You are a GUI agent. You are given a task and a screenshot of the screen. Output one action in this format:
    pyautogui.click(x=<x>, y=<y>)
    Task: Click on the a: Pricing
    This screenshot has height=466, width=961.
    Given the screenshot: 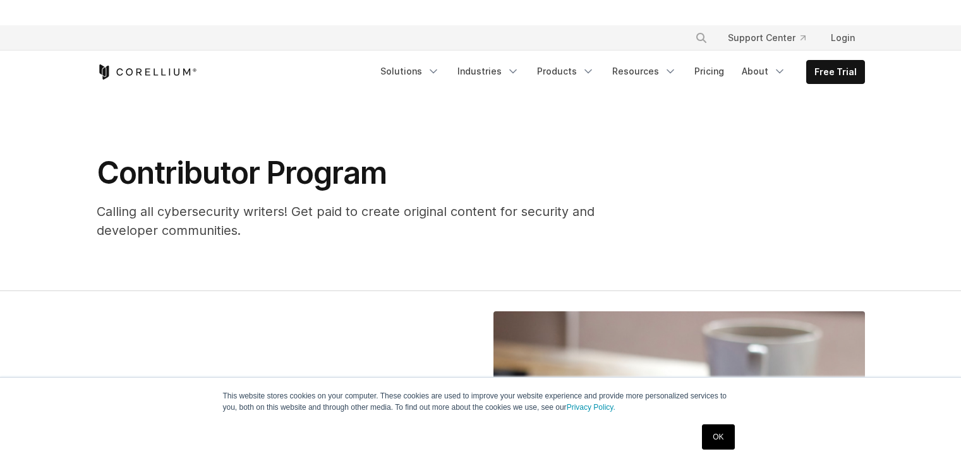 What is the action you would take?
    pyautogui.click(x=709, y=71)
    